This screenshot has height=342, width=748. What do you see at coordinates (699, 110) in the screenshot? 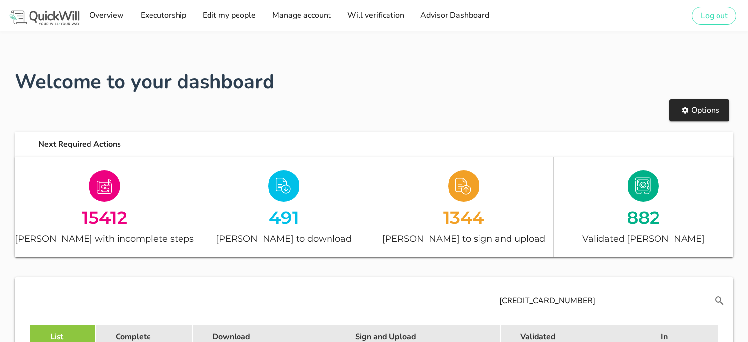
I see `span: Options` at bounding box center [699, 110].